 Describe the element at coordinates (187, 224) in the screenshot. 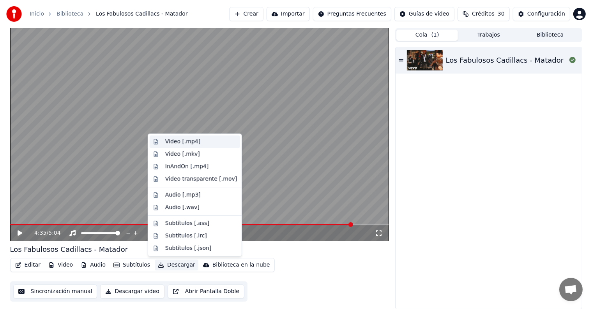

I see `div: Subtítulos [.ass]` at that location.